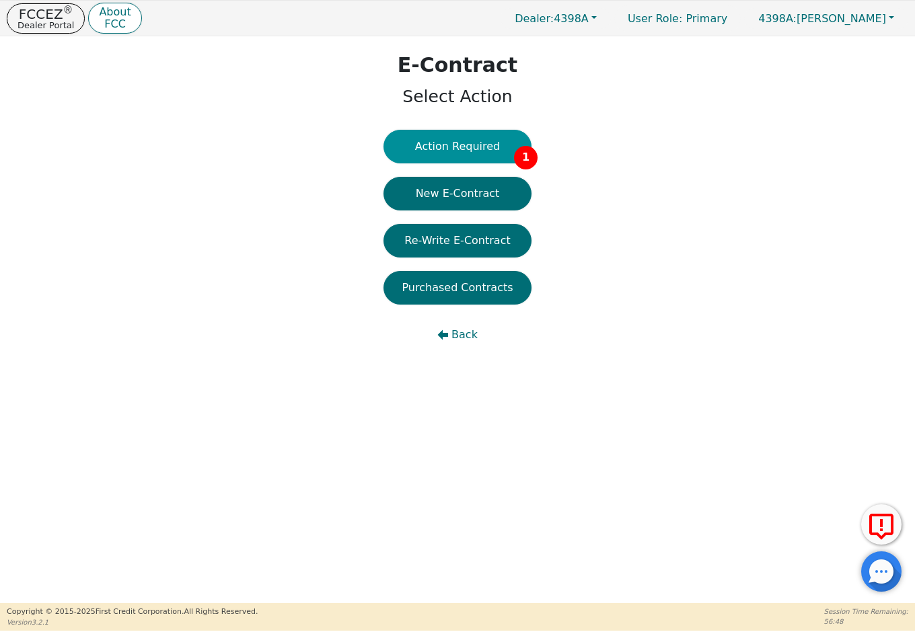 This screenshot has width=915, height=632. What do you see at coordinates (777, 18) in the screenshot?
I see `span: 4398A:` at bounding box center [777, 18].